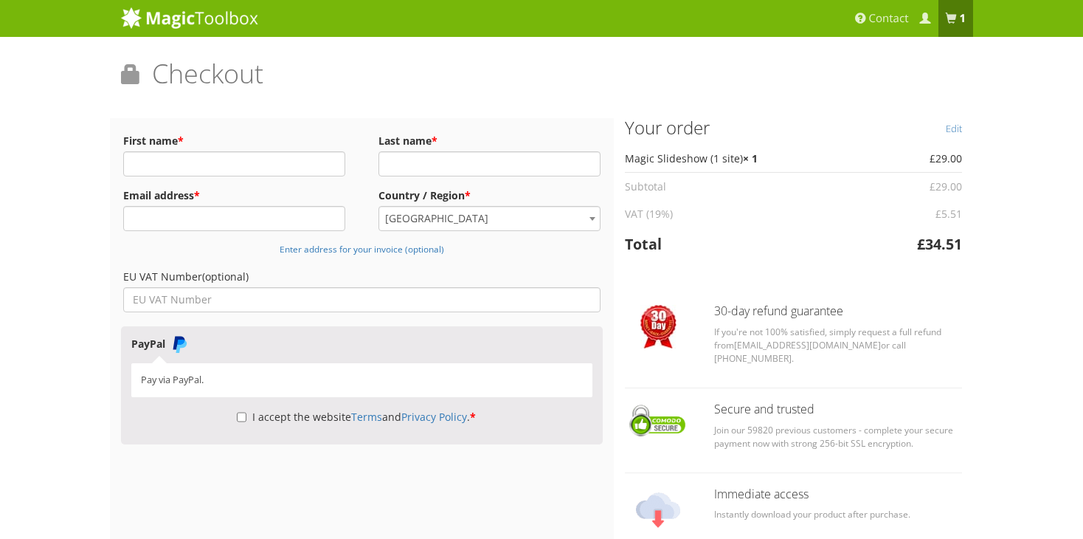  Describe the element at coordinates (542, 79) in the screenshot. I see `h1: Checkout` at that location.